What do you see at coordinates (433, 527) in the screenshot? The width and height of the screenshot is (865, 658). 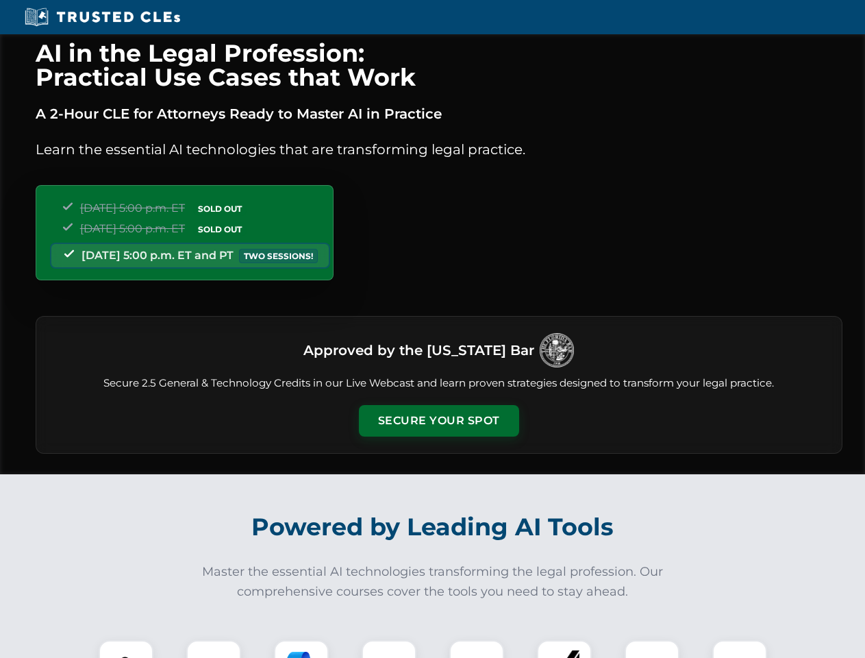 I see `h2: Powered by Leading AI Tools` at bounding box center [433, 527].